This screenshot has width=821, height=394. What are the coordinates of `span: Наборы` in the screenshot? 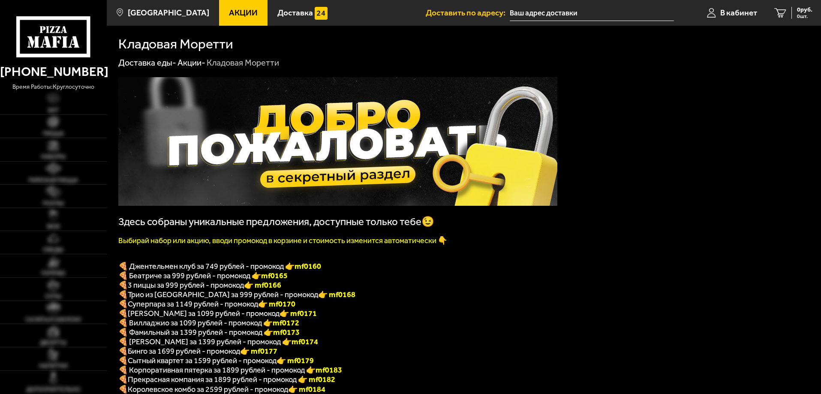 It's located at (53, 157).